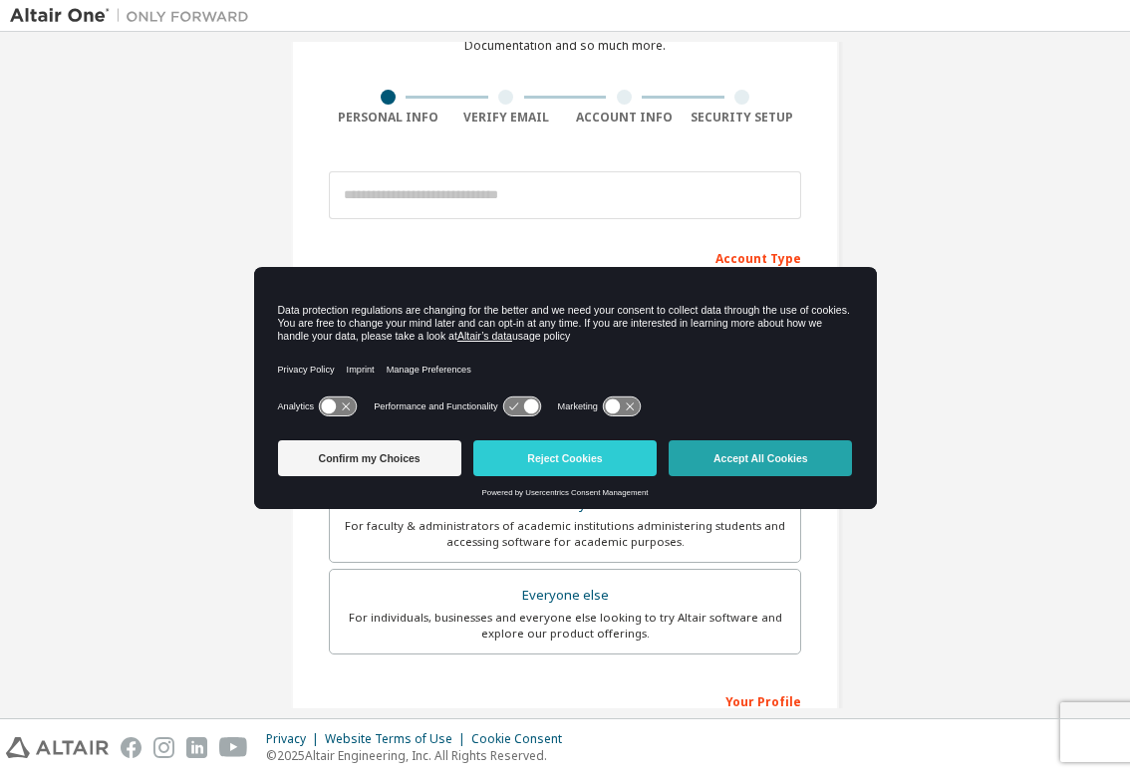  Describe the element at coordinates (506, 118) in the screenshot. I see `div: Verify Email` at that location.